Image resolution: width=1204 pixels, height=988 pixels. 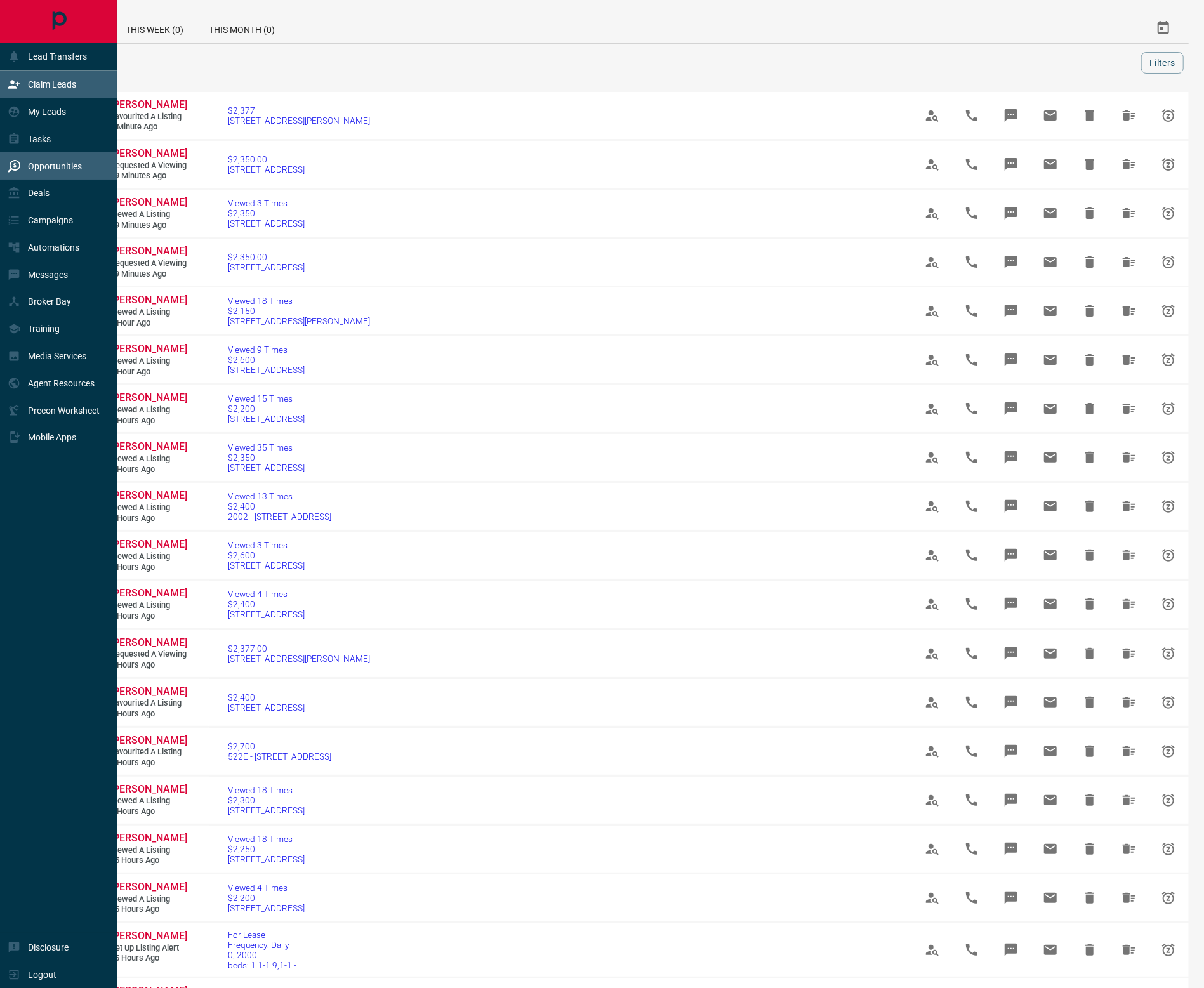 I want to click on span: 15 hours ago, so click(x=149, y=861).